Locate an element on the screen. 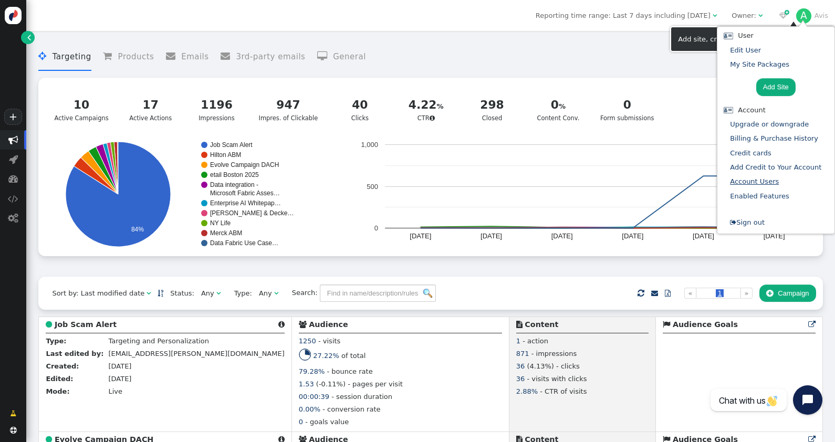 Image resolution: width=835 pixels, height=442 pixels. li: General is located at coordinates (341, 57).